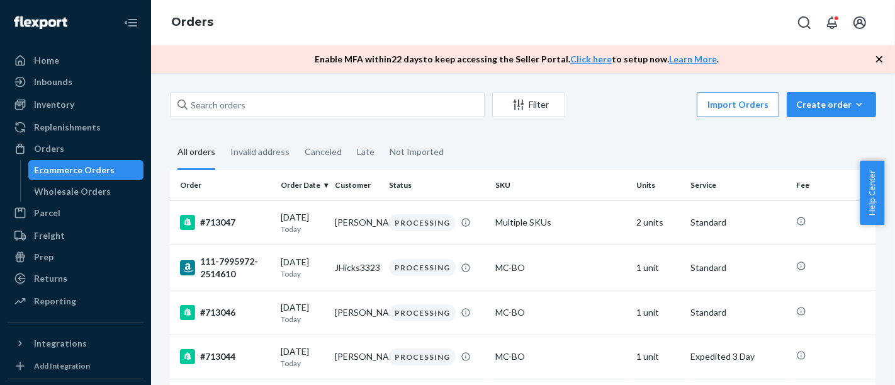  I want to click on div: Returns, so click(50, 278).